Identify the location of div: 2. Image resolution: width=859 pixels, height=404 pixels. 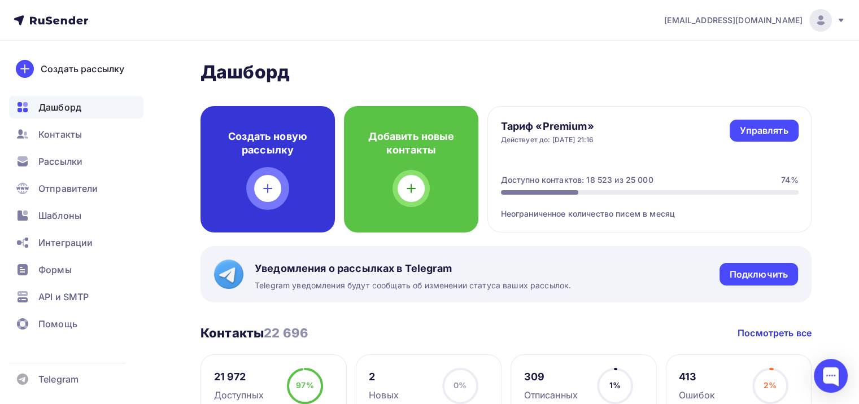
(384, 377).